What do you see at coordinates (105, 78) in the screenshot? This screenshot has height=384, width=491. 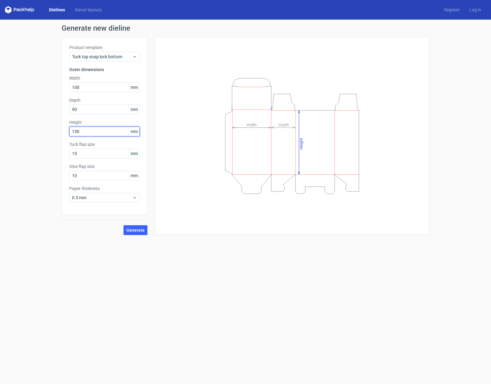 I see `label: Width` at bounding box center [105, 78].